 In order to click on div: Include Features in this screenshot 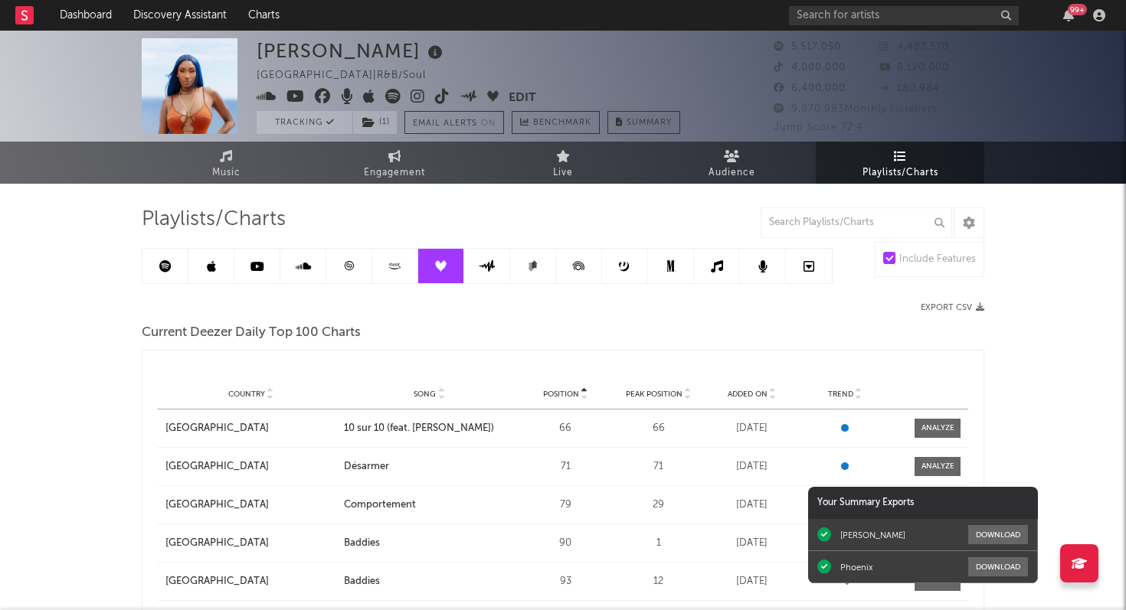, I will do `click(937, 260)`.